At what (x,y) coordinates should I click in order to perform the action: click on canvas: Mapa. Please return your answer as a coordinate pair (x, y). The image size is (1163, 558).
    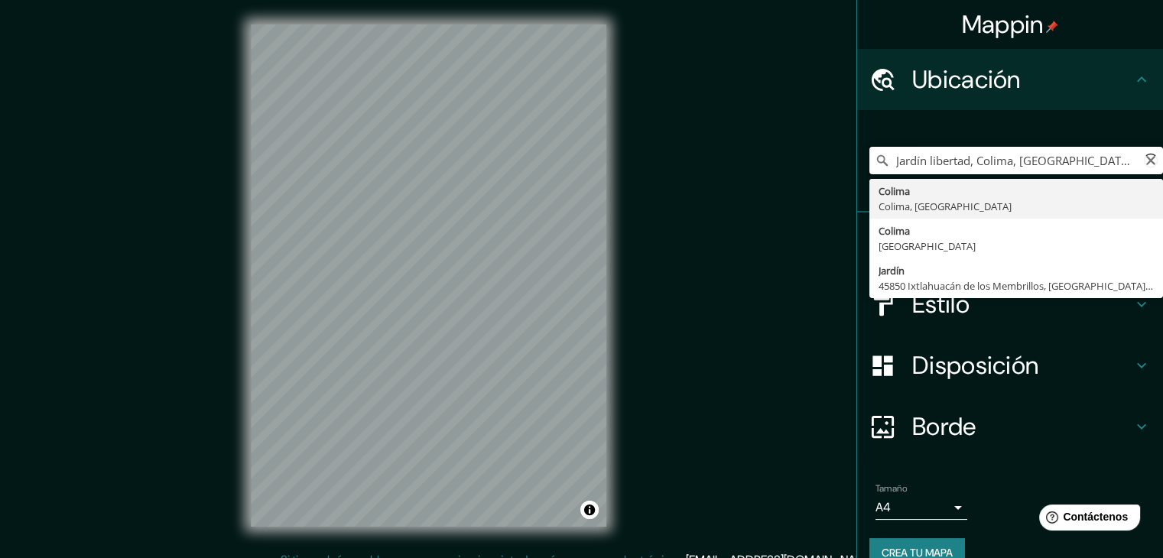
    Looking at the image, I should click on (428, 275).